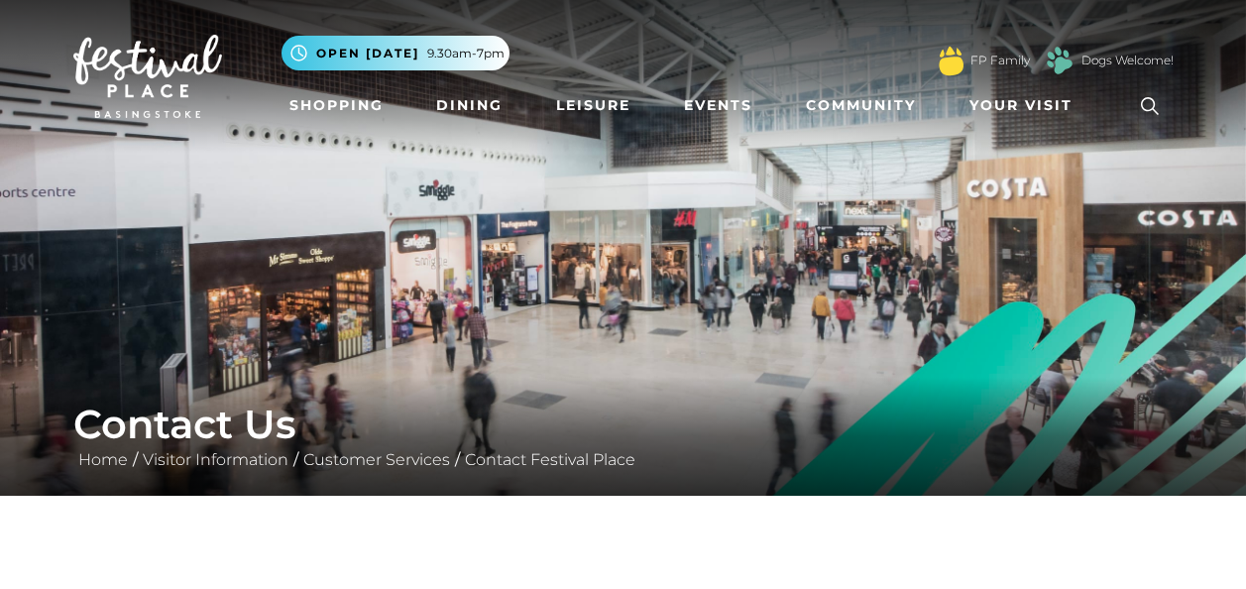 The width and height of the screenshot is (1246, 589). What do you see at coordinates (377, 459) in the screenshot?
I see `a: Customer Services` at bounding box center [377, 459].